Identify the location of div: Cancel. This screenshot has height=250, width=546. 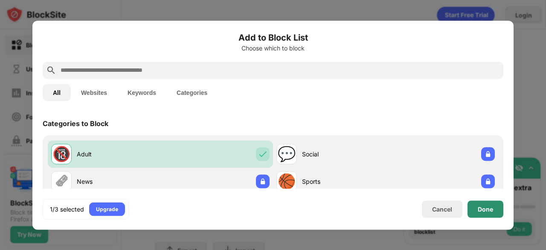
(442, 209).